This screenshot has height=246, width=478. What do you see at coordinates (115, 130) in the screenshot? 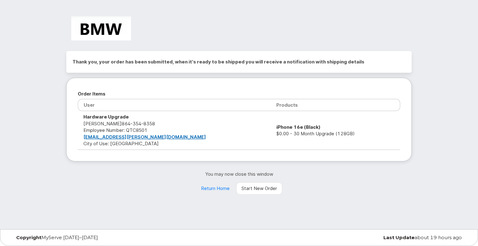
I see `span: Employee Number: QTC8501` at bounding box center [115, 130].